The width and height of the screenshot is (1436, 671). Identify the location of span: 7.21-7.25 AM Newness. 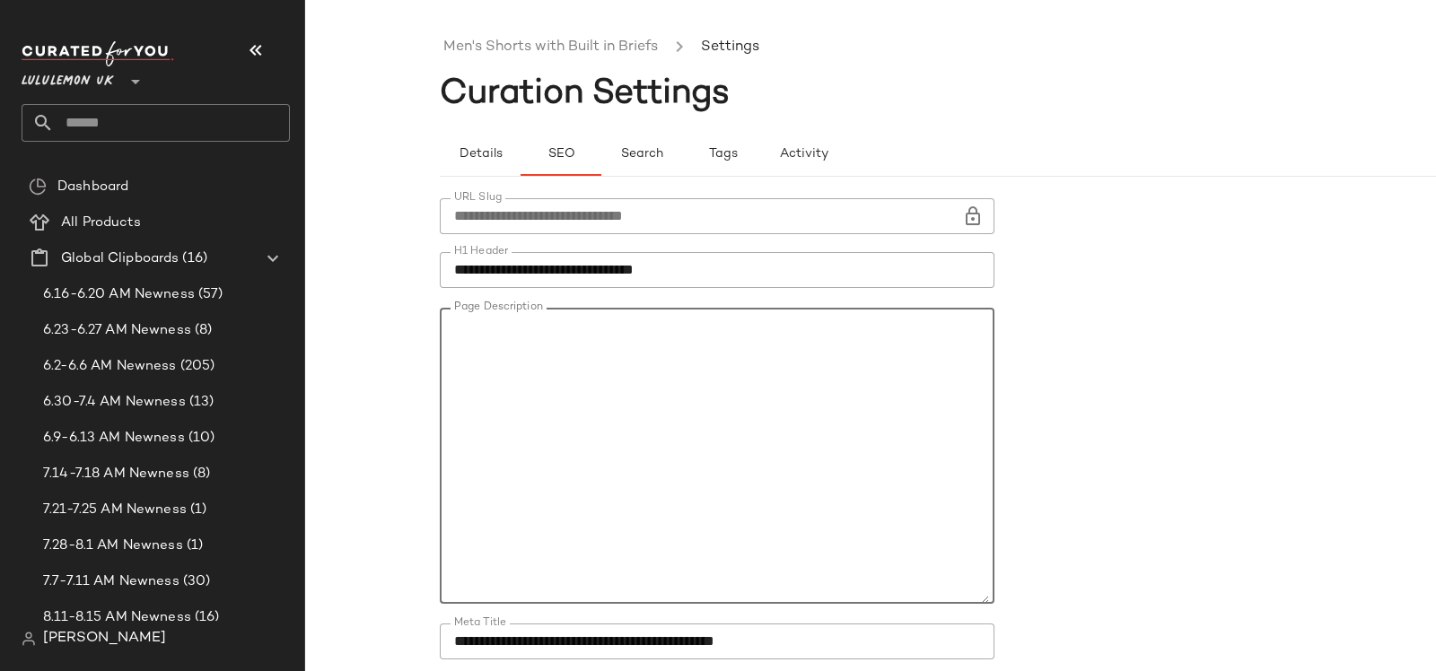
(115, 510).